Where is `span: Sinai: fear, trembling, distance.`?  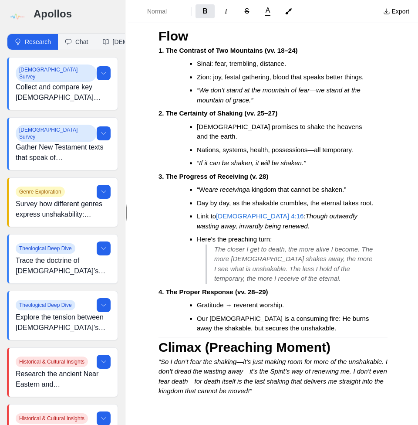 span: Sinai: fear, trembling, distance. is located at coordinates (241, 63).